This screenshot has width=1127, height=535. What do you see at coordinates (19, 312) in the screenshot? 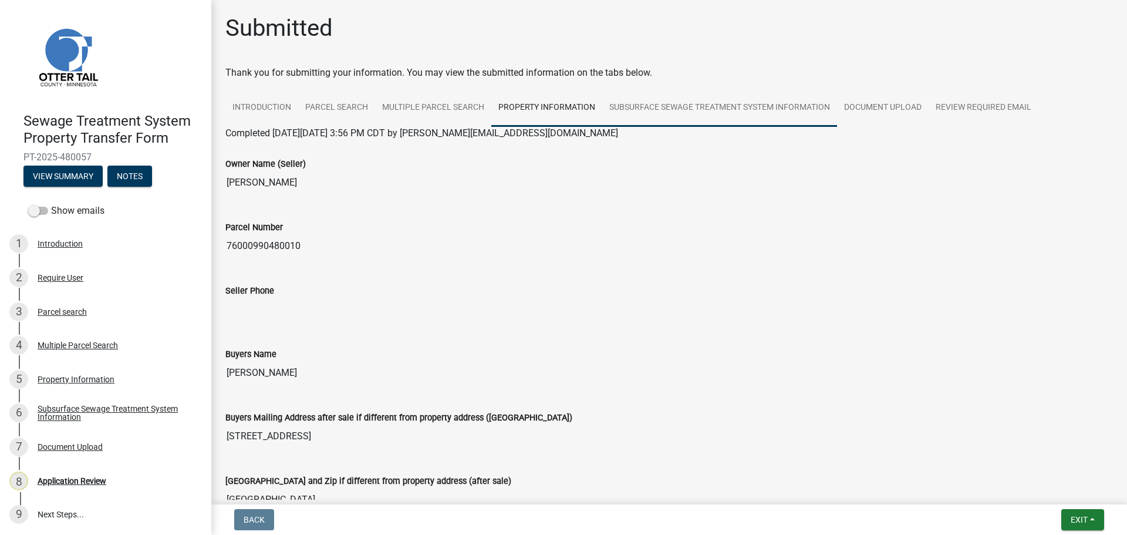
I see `div: 3` at bounding box center [19, 312].